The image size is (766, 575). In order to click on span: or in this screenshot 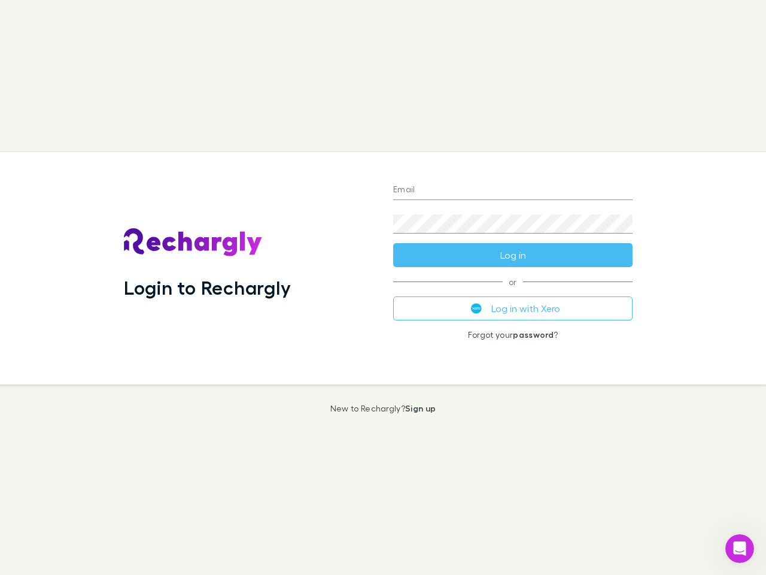, I will do `click(513, 281)`.